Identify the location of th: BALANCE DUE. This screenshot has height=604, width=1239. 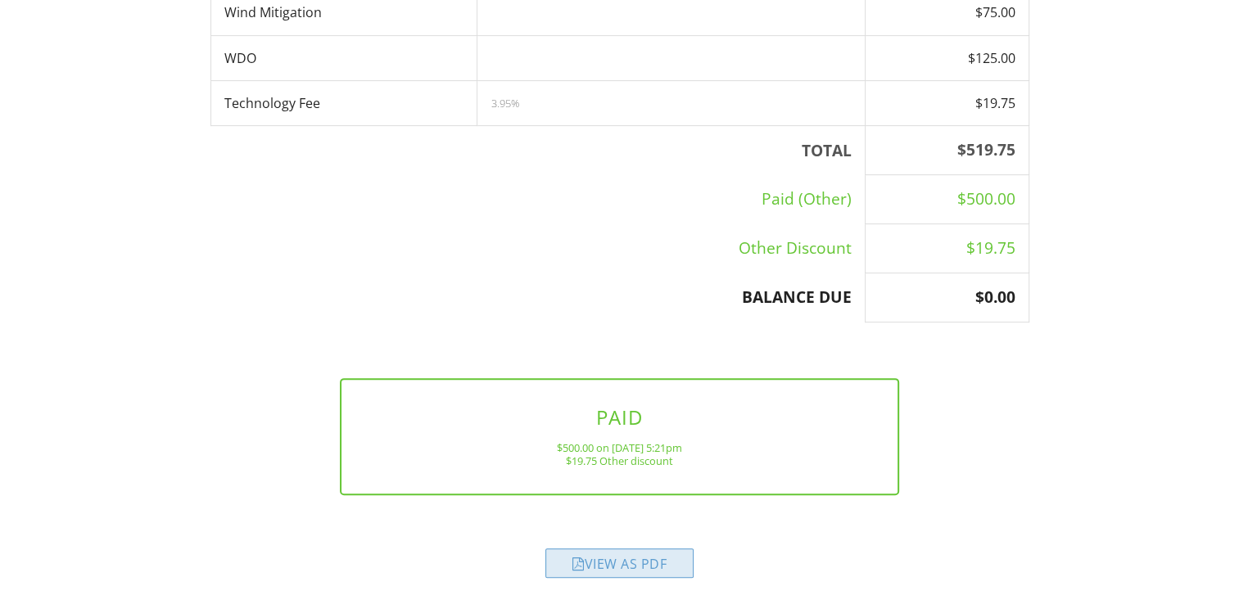
(538, 298).